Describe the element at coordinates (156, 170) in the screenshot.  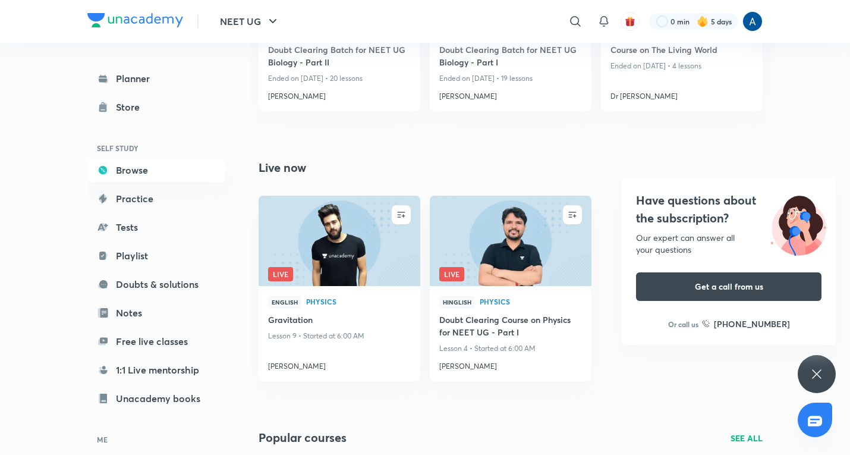
I see `a: Browse` at that location.